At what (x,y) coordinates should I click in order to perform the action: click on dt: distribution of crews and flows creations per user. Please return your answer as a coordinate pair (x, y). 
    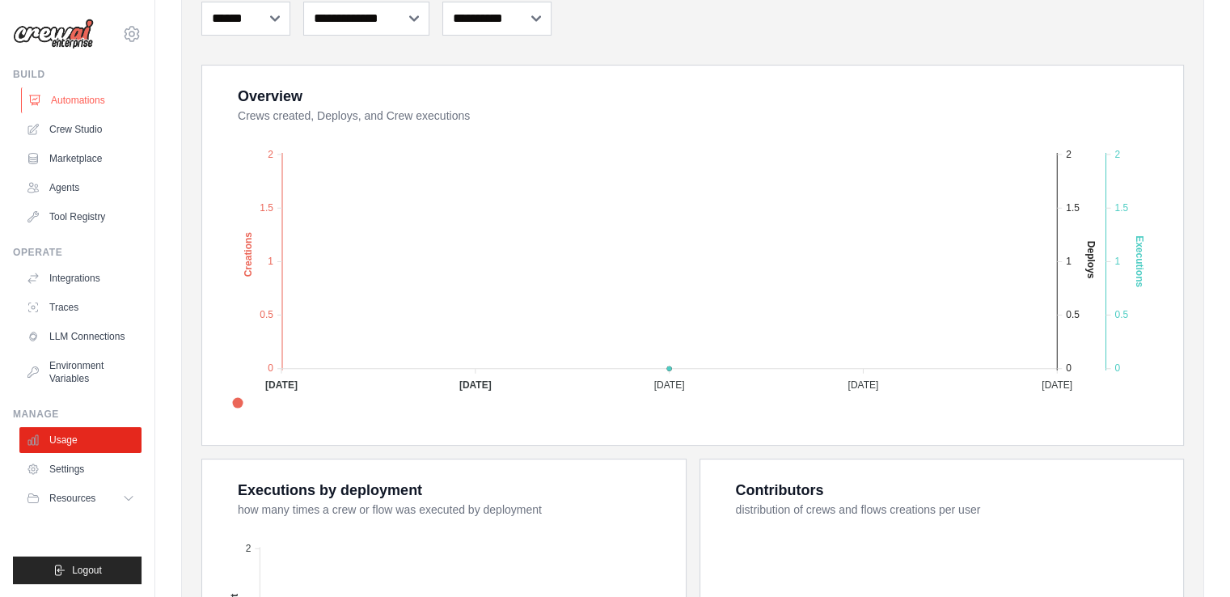
    Looking at the image, I should click on (950, 510).